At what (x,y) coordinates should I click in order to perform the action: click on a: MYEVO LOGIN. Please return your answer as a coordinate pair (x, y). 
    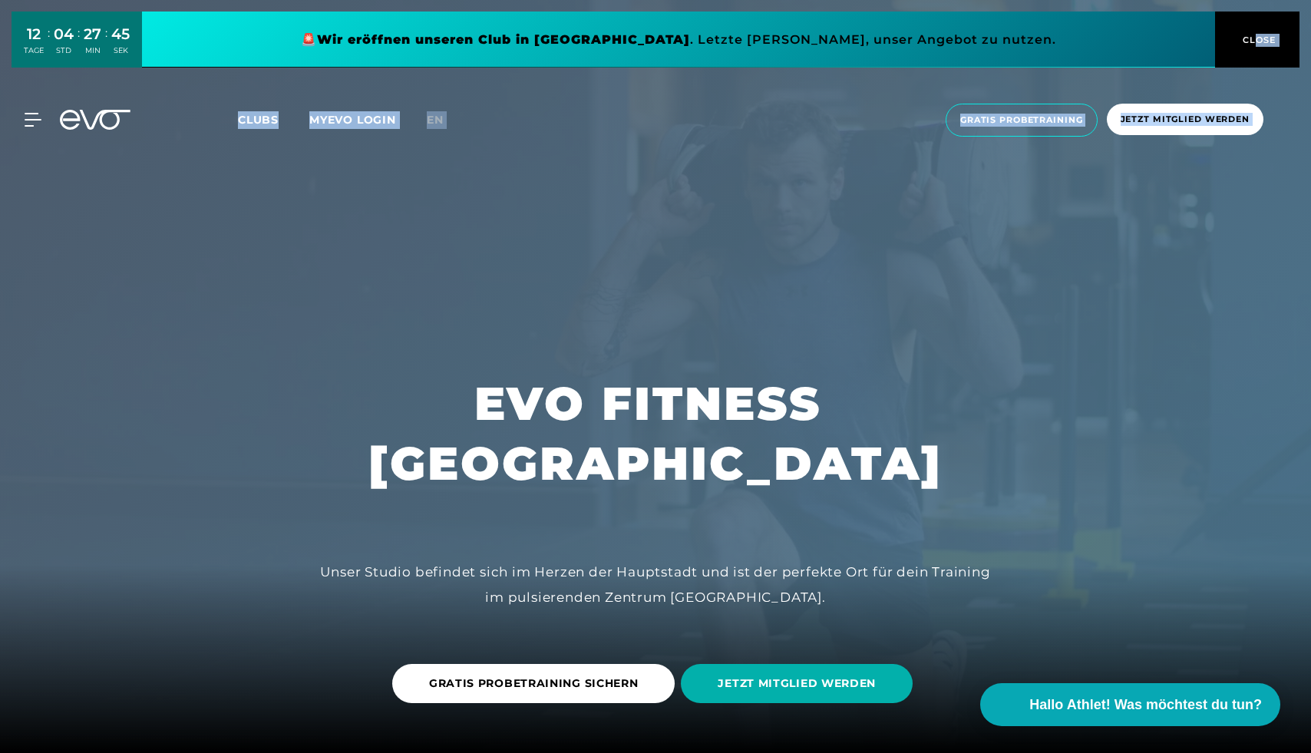
    Looking at the image, I should click on (352, 120).